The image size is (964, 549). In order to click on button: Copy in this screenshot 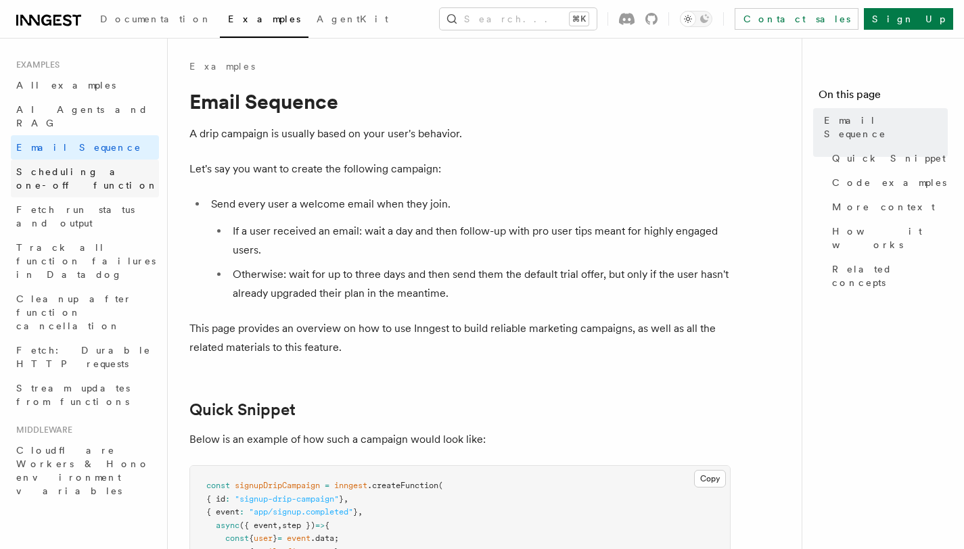, I will do `click(710, 479)`.